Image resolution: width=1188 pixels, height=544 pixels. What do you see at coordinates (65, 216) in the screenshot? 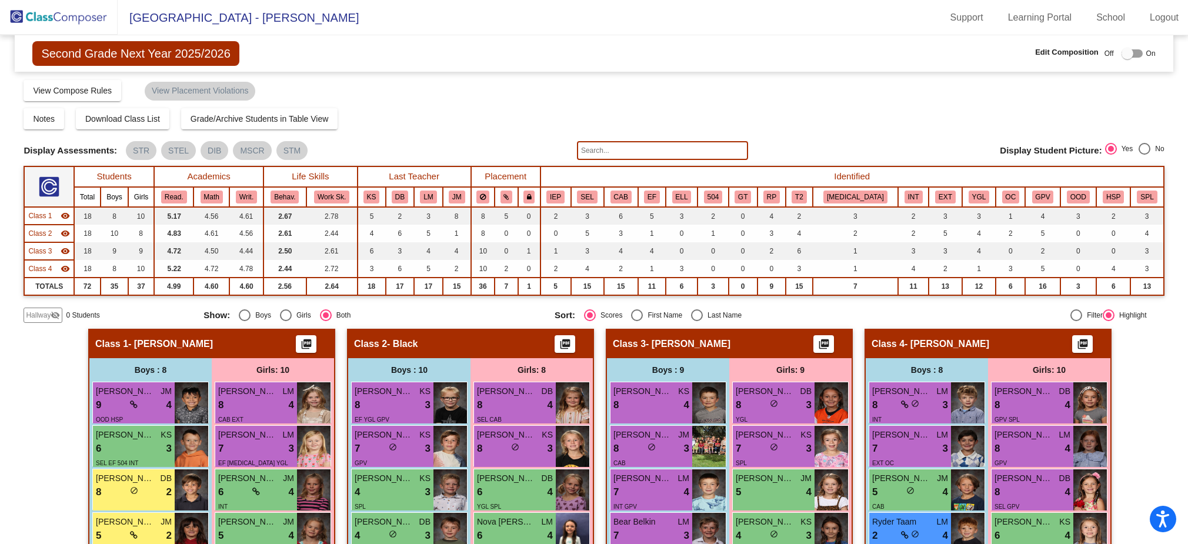
I see `mat-icon: visibility` at bounding box center [65, 216].